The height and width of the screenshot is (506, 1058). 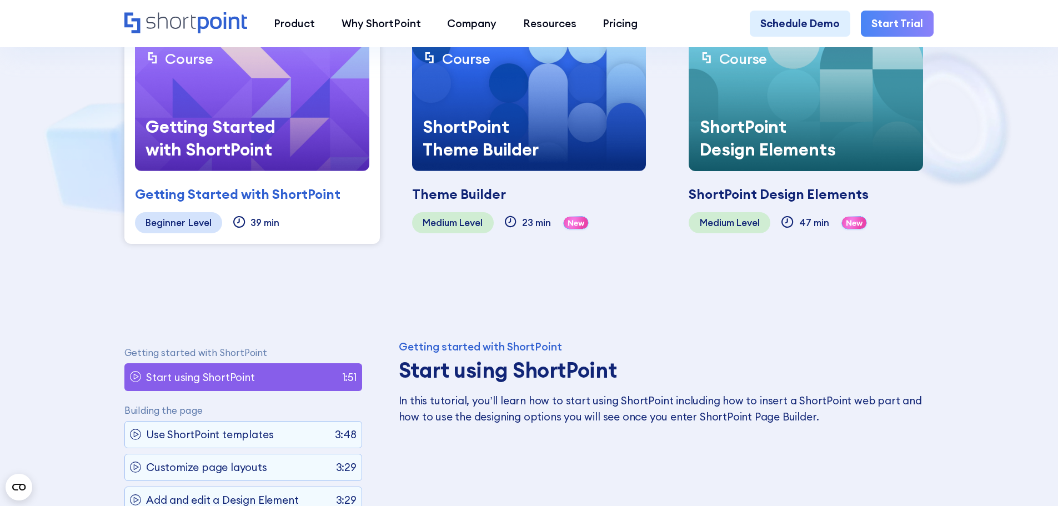 I want to click on a: CourseShortPoint Design Elements, so click(x=806, y=105).